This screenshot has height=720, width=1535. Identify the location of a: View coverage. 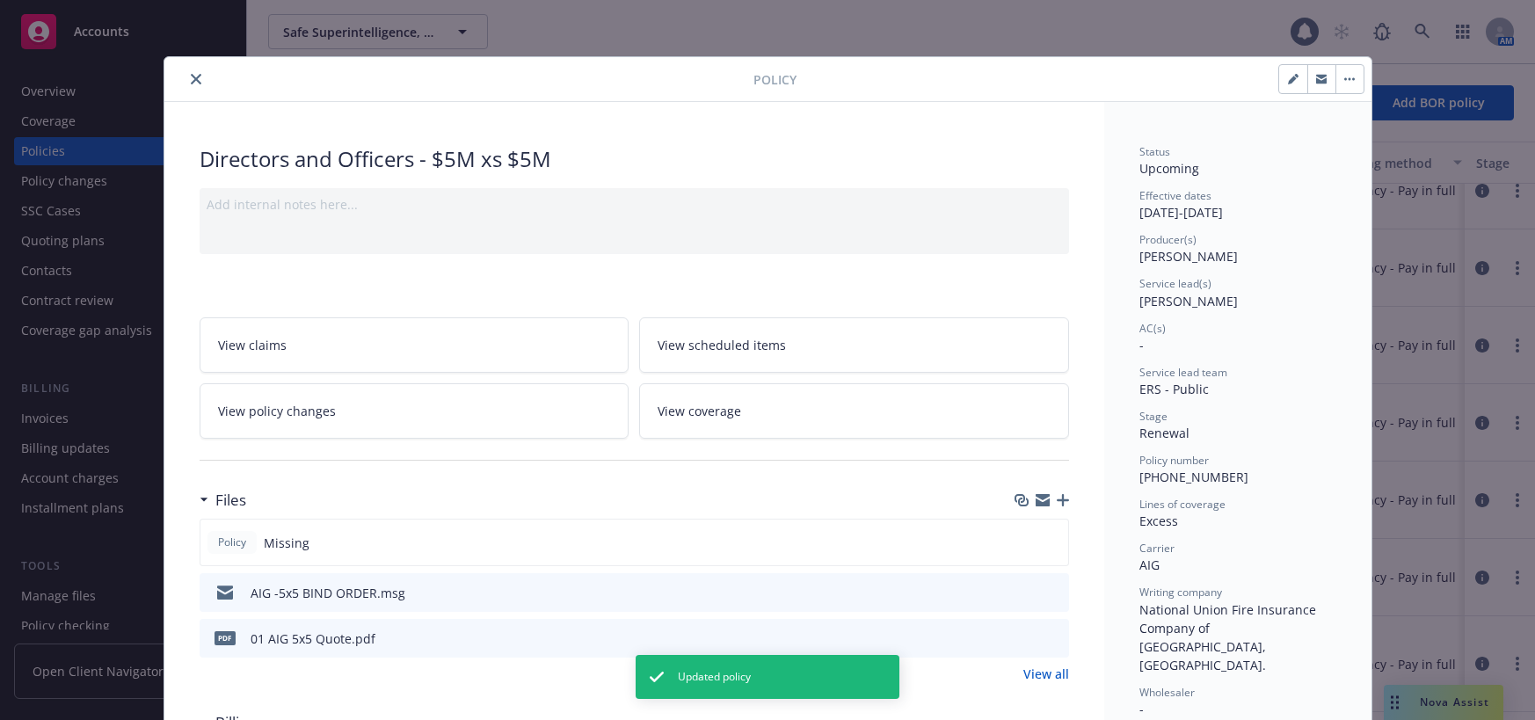
(853, 410).